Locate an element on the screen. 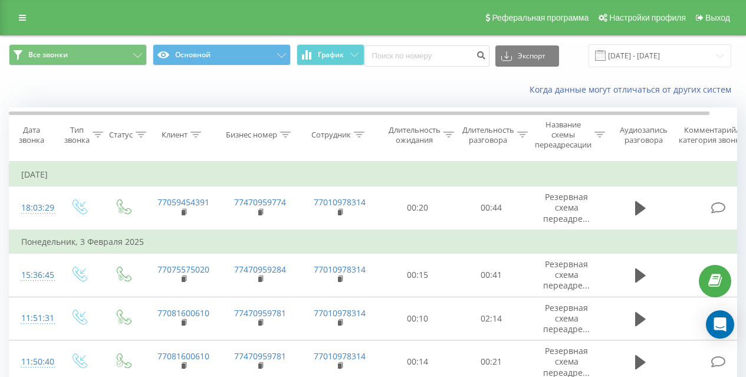  td: 00:15 is located at coordinates (418, 275).